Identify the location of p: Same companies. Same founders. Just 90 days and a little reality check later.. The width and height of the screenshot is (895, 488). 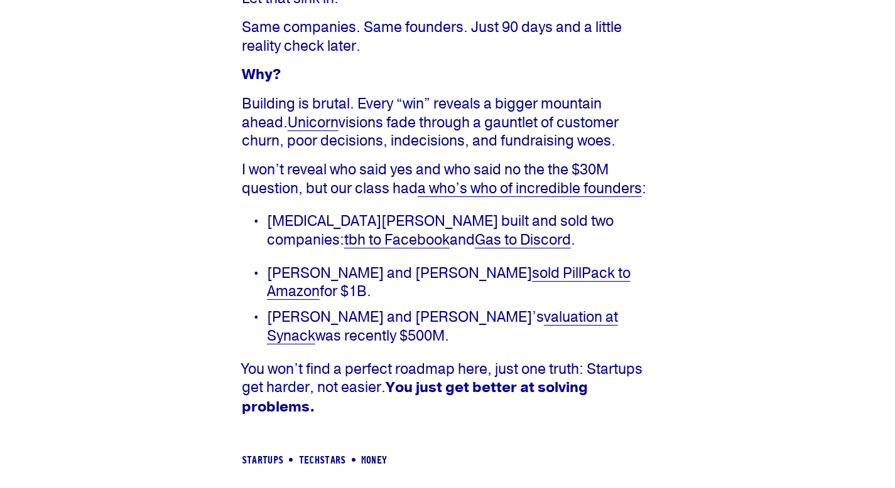
(448, 36).